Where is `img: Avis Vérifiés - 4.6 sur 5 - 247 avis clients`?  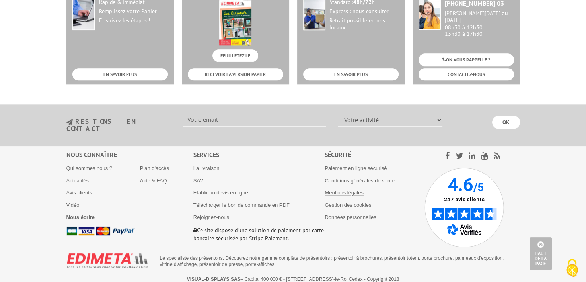 img: Avis Vérifiés - 4.6 sur 5 - 247 avis clients is located at coordinates (465, 207).